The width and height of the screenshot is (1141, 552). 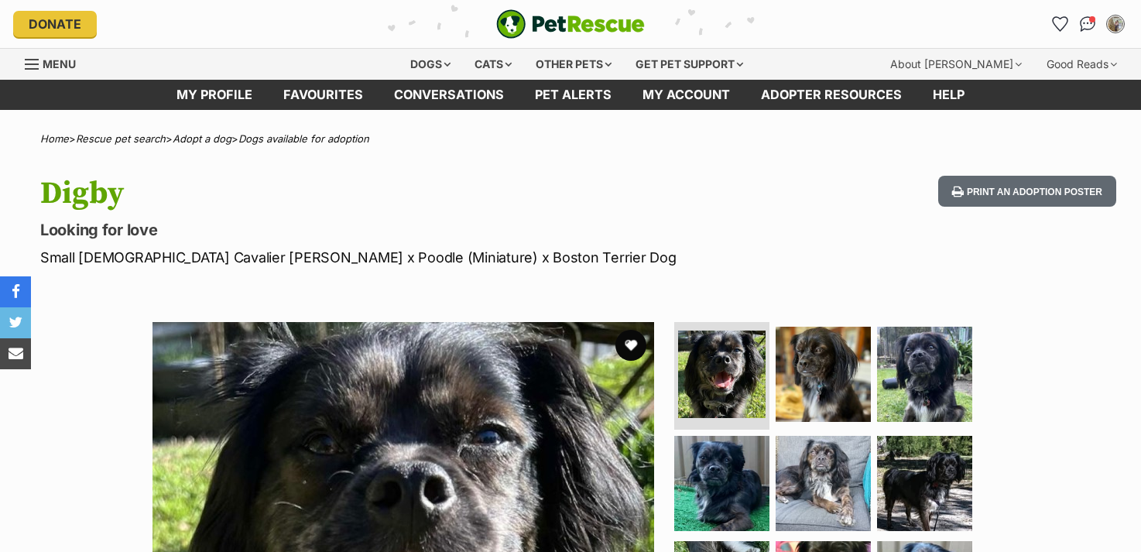 What do you see at coordinates (59, 64) in the screenshot?
I see `span: Menu` at bounding box center [59, 64].